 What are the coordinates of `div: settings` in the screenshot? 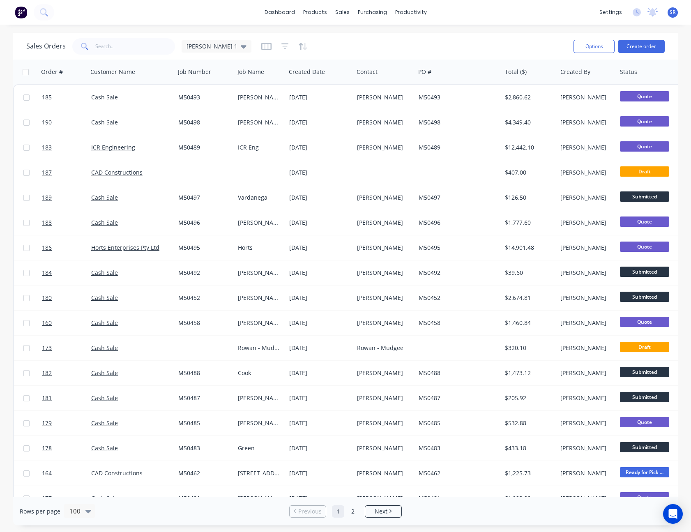 It's located at (610, 12).